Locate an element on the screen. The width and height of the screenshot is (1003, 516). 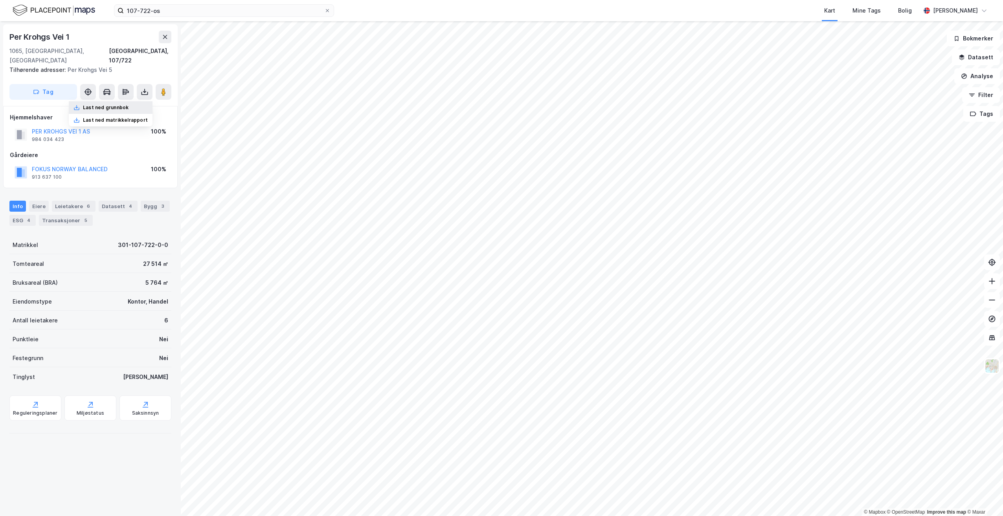
img: Z is located at coordinates (992, 366).